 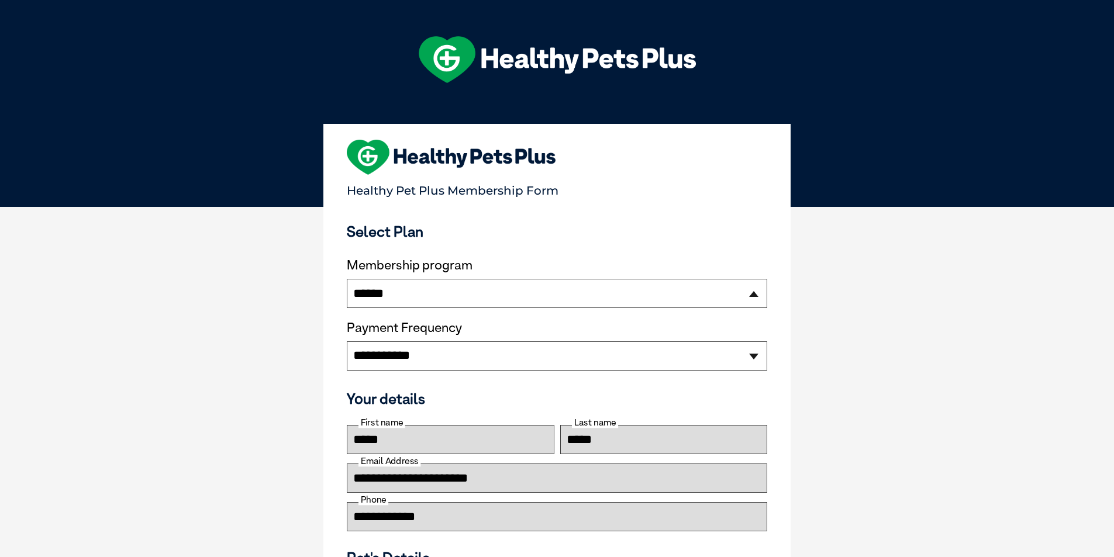 What do you see at coordinates (557, 232) in the screenshot?
I see `h3: Select Plan` at bounding box center [557, 232].